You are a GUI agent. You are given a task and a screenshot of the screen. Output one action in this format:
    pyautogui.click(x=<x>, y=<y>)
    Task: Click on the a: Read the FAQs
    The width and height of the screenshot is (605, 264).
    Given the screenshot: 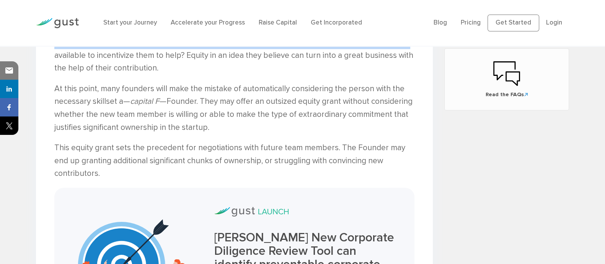 What is the action you would take?
    pyautogui.click(x=507, y=79)
    